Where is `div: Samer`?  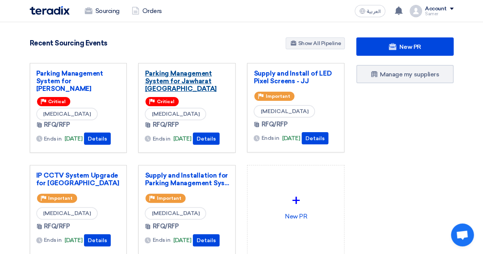 div: Samer is located at coordinates (439, 14).